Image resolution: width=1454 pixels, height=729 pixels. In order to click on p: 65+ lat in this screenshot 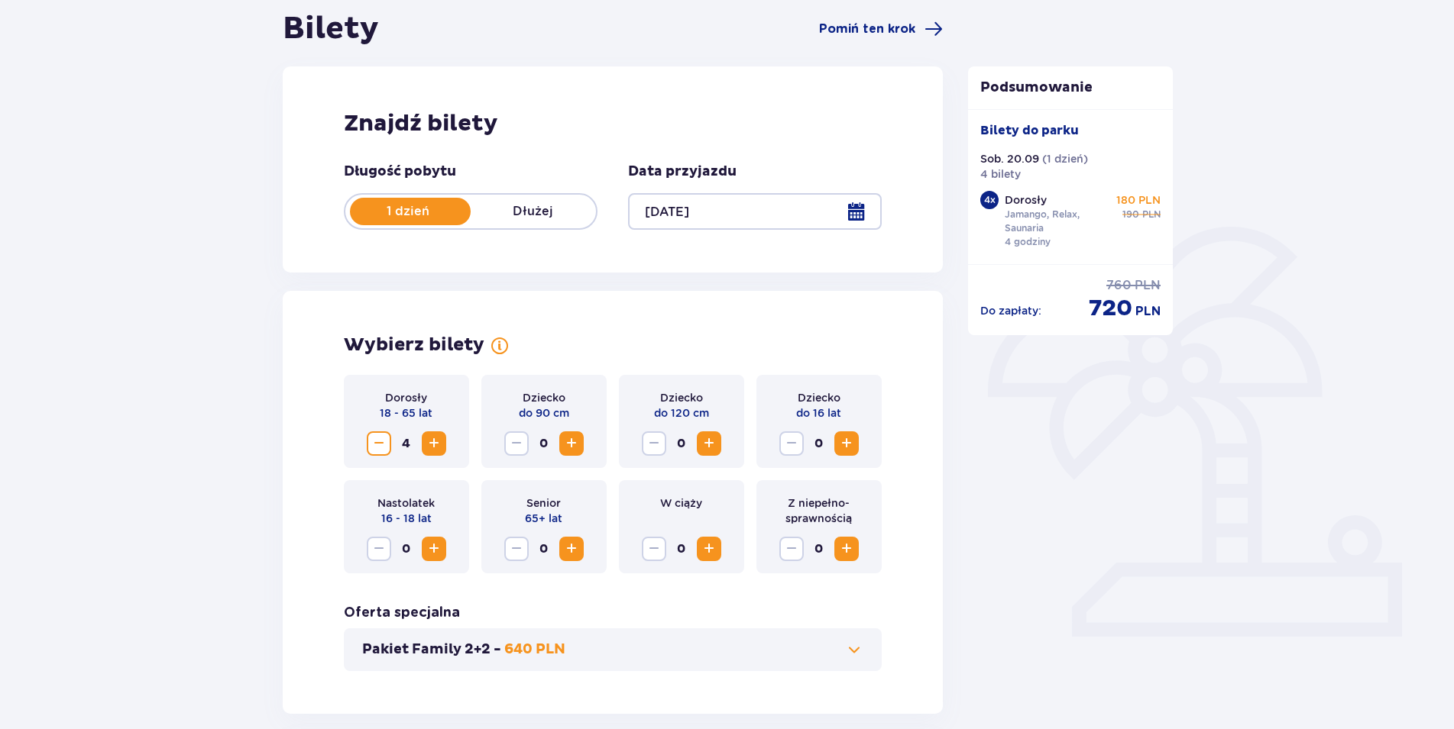, I will do `click(543, 519)`.